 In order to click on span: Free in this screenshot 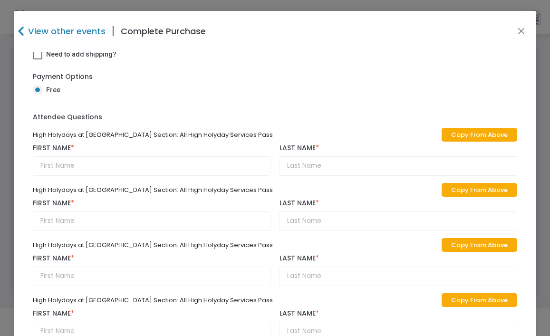, I will do `click(51, 90)`.